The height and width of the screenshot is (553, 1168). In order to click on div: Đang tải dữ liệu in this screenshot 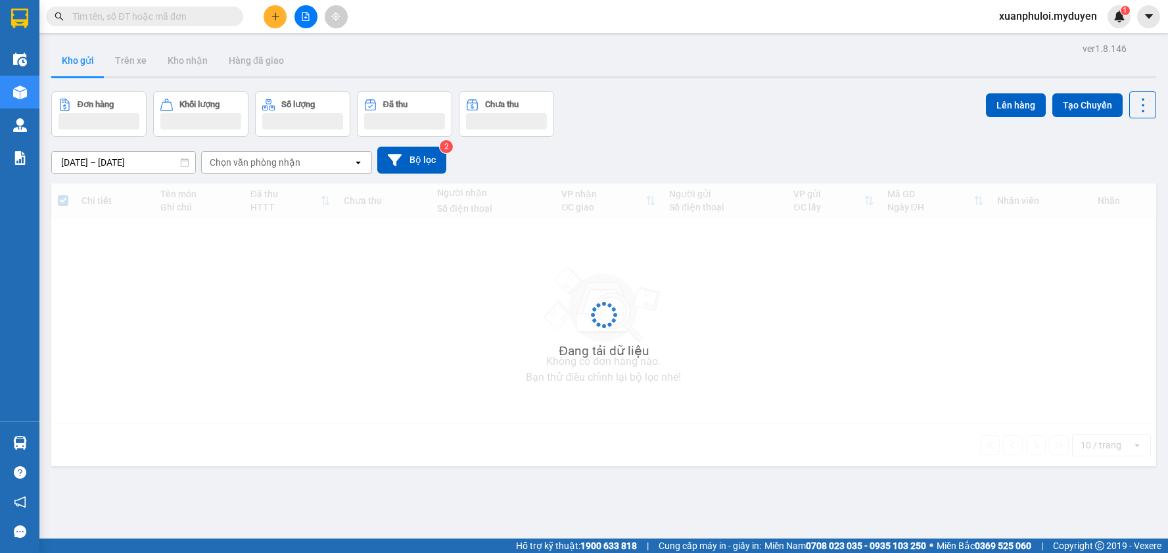, I will do `click(603, 351)`.